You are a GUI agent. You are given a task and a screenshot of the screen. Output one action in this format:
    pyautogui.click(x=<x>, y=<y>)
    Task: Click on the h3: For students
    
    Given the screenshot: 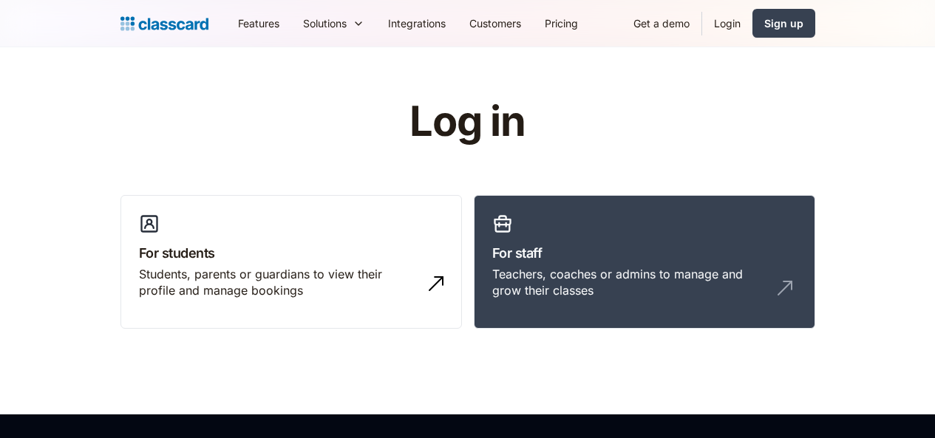 What is the action you would take?
    pyautogui.click(x=291, y=253)
    